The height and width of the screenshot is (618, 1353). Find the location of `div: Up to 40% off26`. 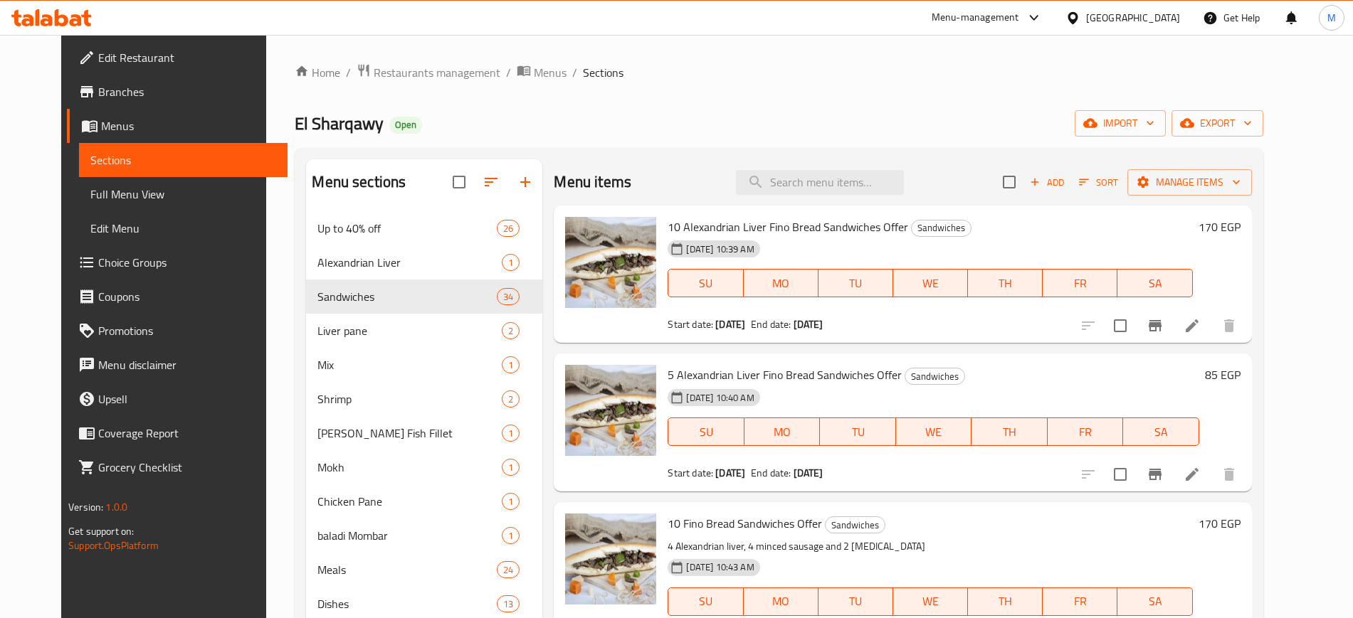

div: Up to 40% off26 is located at coordinates (424, 228).